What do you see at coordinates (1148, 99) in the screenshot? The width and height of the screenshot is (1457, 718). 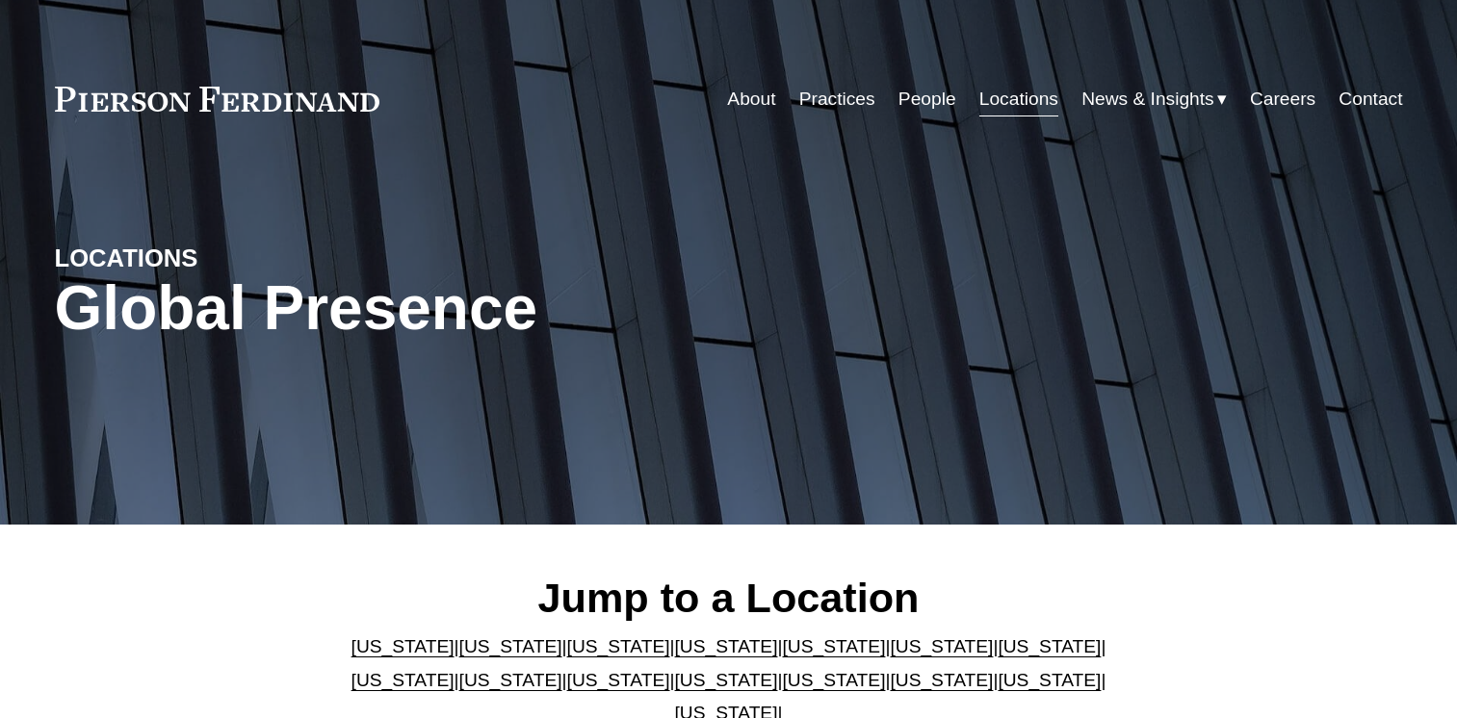 I see `span: News & Insights` at bounding box center [1148, 99].